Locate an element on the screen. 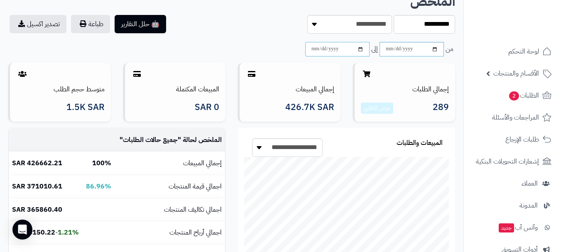 The width and height of the screenshot is (561, 252). a: إجمالي المبيعات is located at coordinates (314, 89).